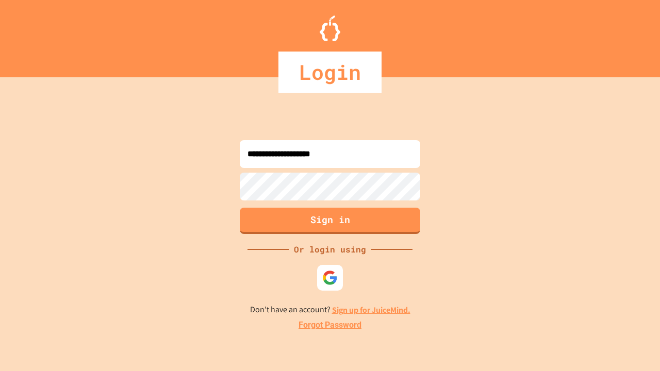 This screenshot has height=371, width=660. I want to click on p: Don't have an account?, so click(330, 310).